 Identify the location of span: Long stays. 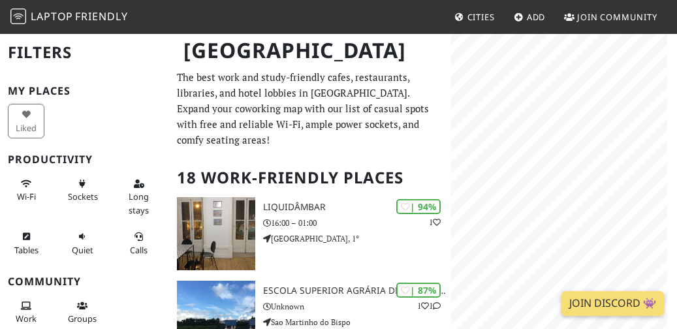
(138, 203).